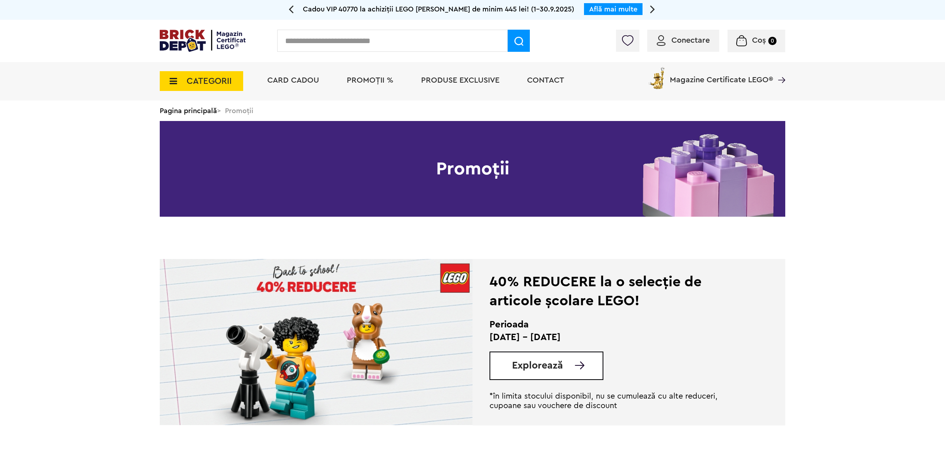 This screenshot has width=945, height=450. Describe the element at coordinates (293, 80) in the screenshot. I see `a: Card Cadou` at that location.